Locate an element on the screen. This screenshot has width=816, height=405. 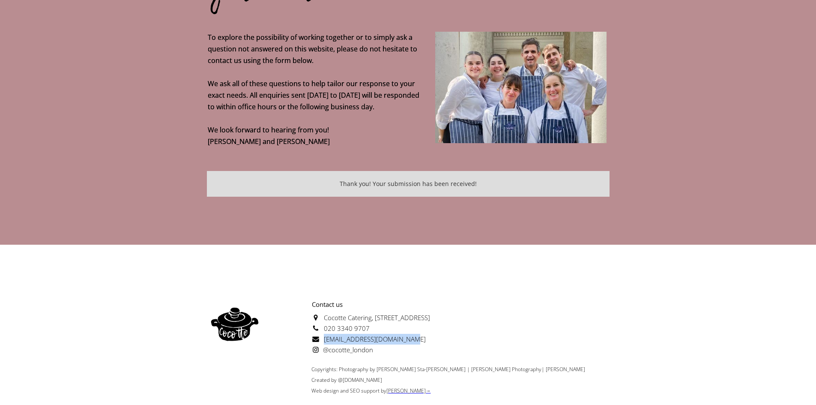
a: Web design and SEO support by is located at coordinates (349, 390).